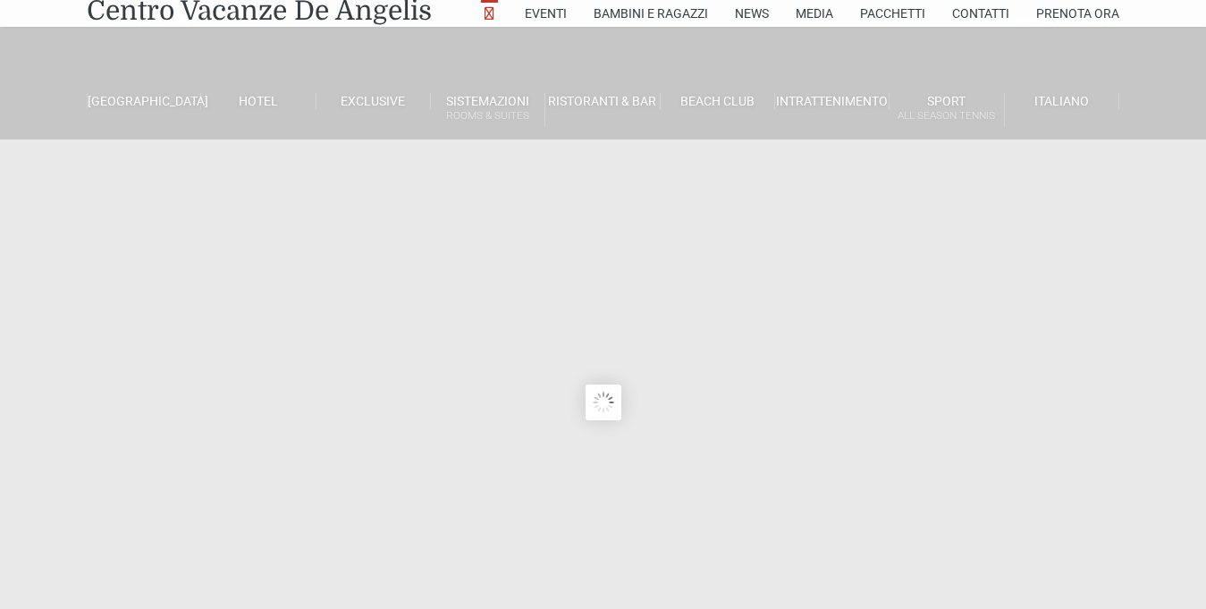 The width and height of the screenshot is (1206, 609). What do you see at coordinates (947, 109) in the screenshot?
I see `a: SportAll Season Tennis` at bounding box center [947, 109].